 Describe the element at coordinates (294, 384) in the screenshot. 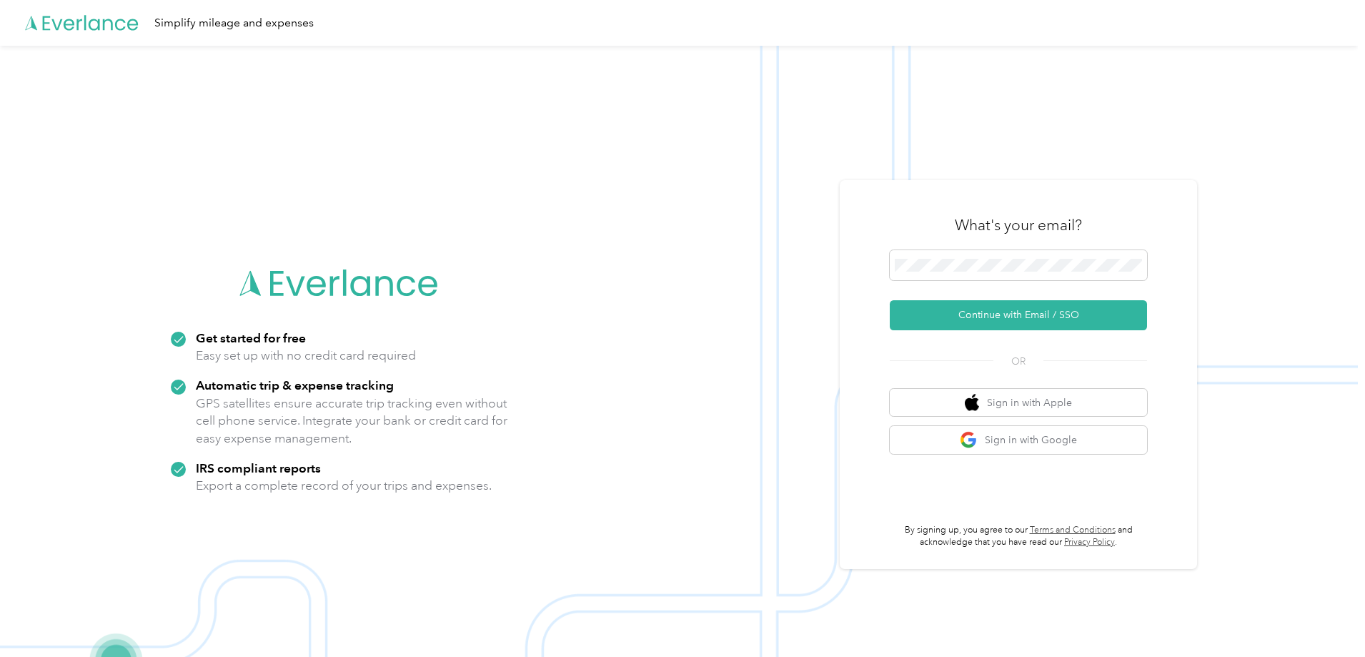

I see `strong: Automatic trip & expense tracking` at that location.